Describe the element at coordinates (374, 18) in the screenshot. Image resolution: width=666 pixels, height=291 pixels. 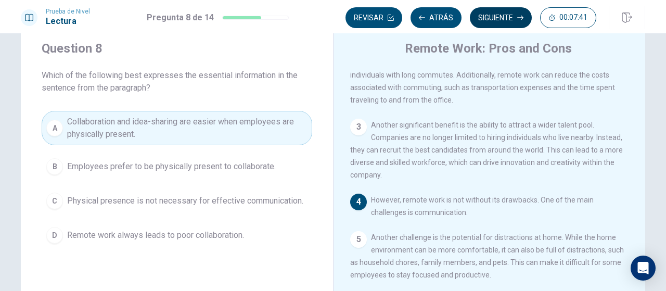
I see `button: Revisar` at that location.